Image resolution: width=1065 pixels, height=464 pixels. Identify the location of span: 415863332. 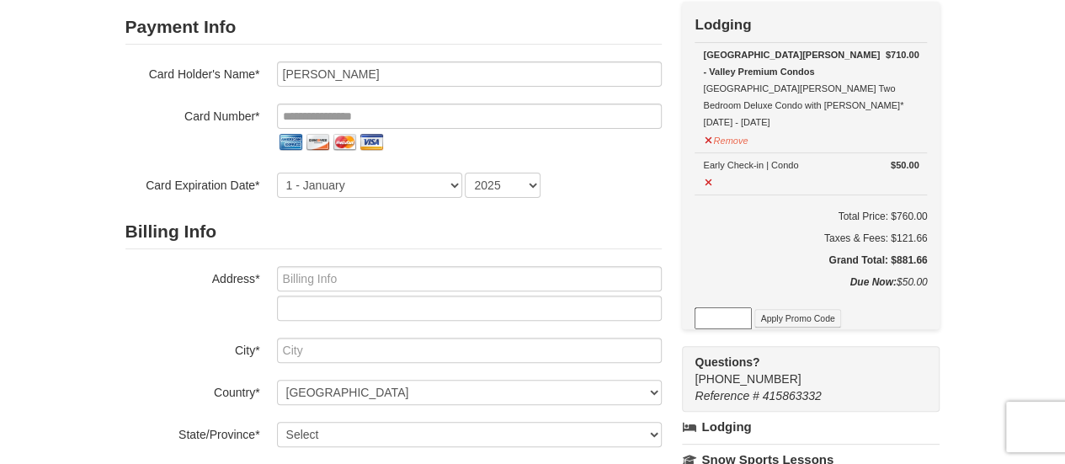
(792, 396).